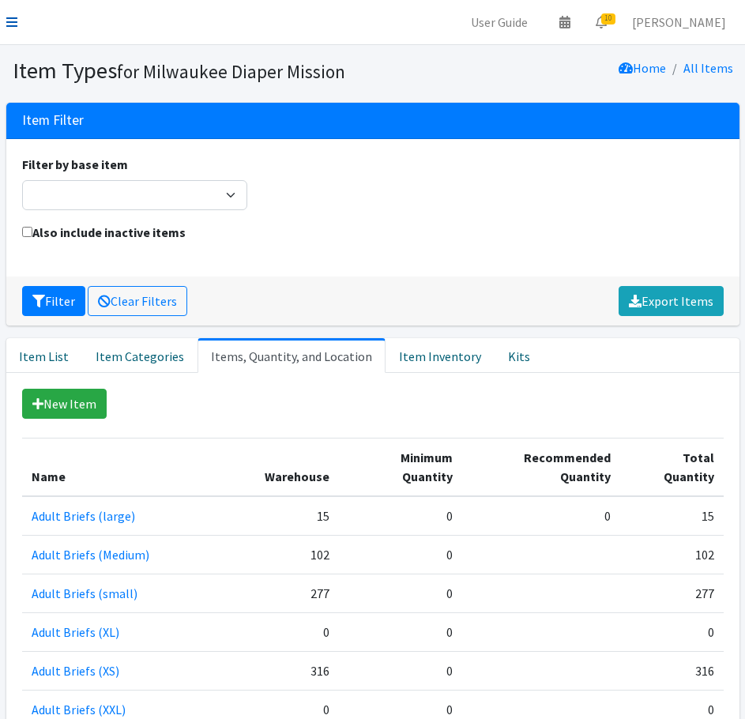 The image size is (745, 719). Describe the element at coordinates (84, 593) in the screenshot. I see `a: Adult Briefs (small)` at that location.